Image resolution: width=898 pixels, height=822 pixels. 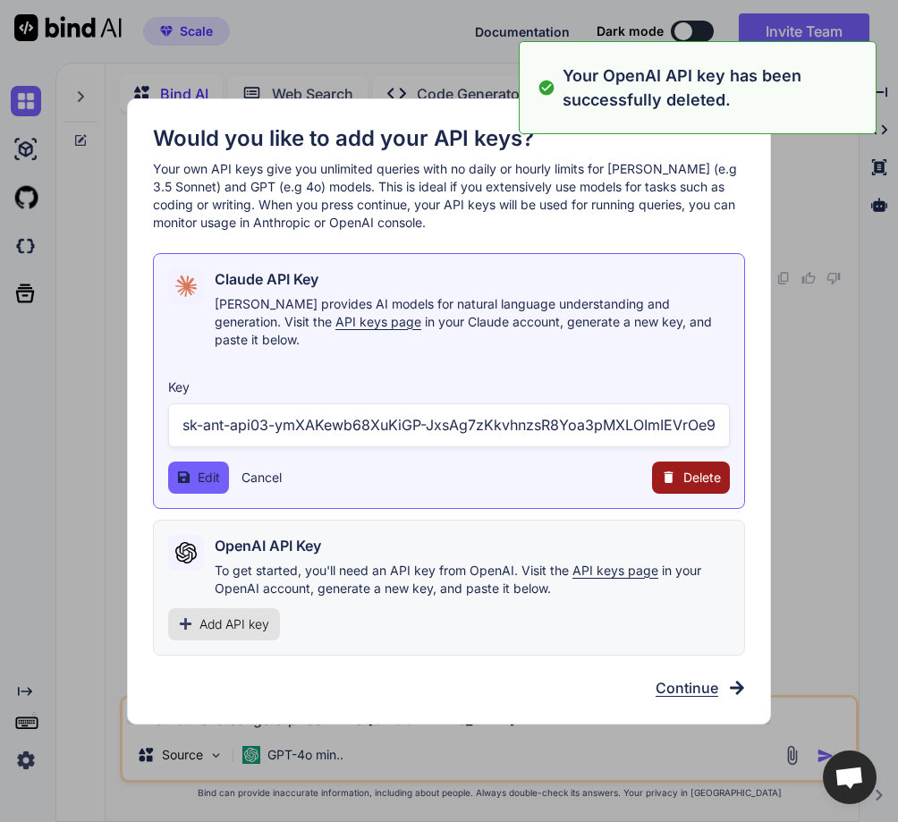 I want to click on span: Delete, so click(x=702, y=477).